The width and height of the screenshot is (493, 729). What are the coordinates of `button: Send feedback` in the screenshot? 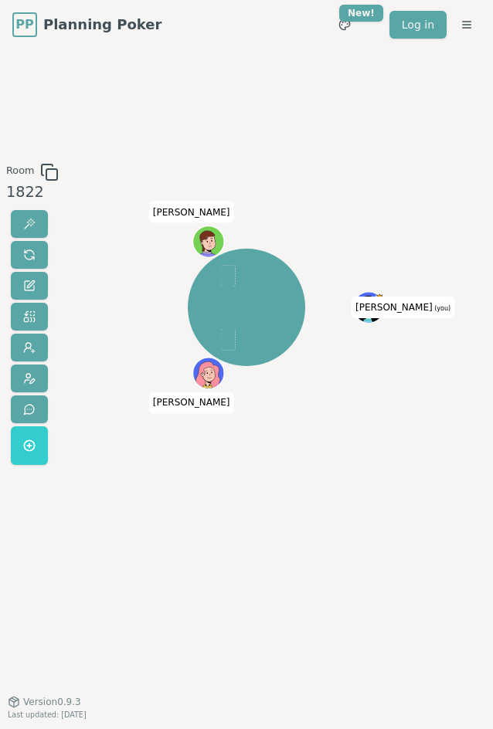 It's located at (29, 409).